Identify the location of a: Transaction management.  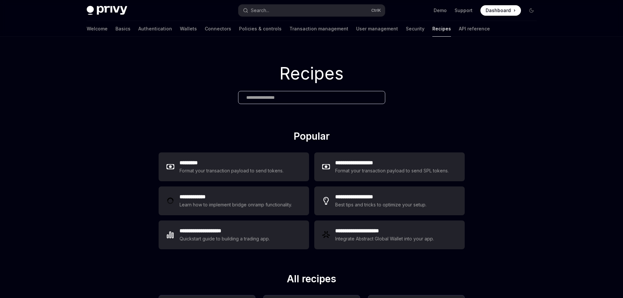
(319, 29).